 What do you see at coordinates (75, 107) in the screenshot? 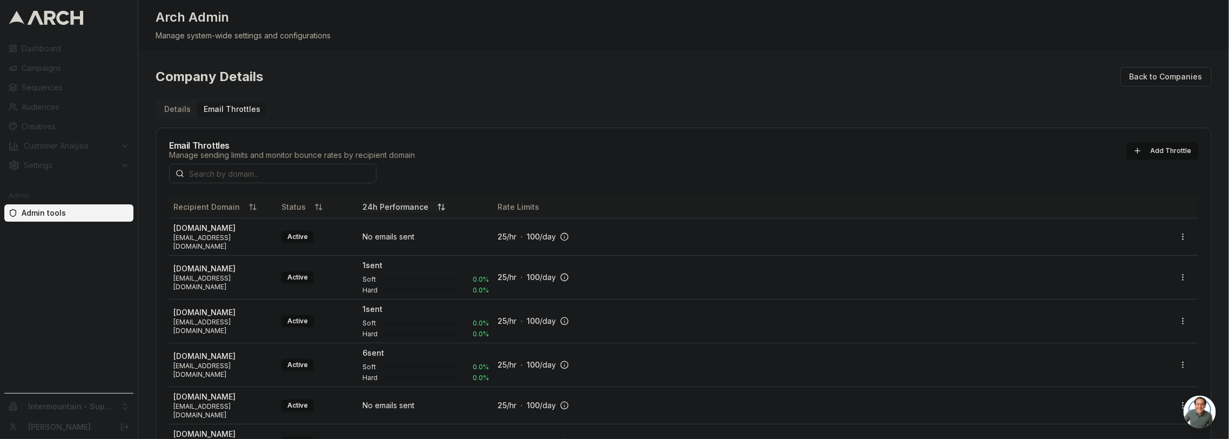
I see `span: Audiences` at bounding box center [75, 107].